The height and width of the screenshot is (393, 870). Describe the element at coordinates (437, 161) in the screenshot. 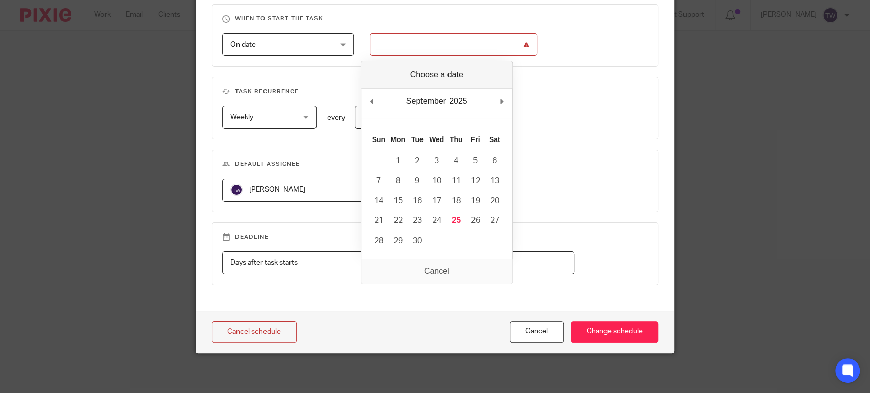

I see `button: 3` at that location.